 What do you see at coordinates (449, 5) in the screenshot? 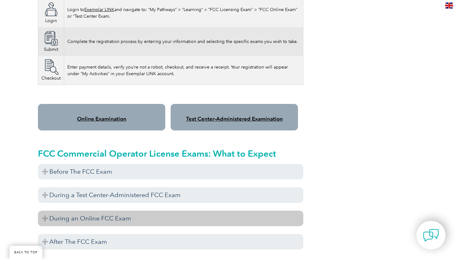
I see `img: en` at bounding box center [449, 5].